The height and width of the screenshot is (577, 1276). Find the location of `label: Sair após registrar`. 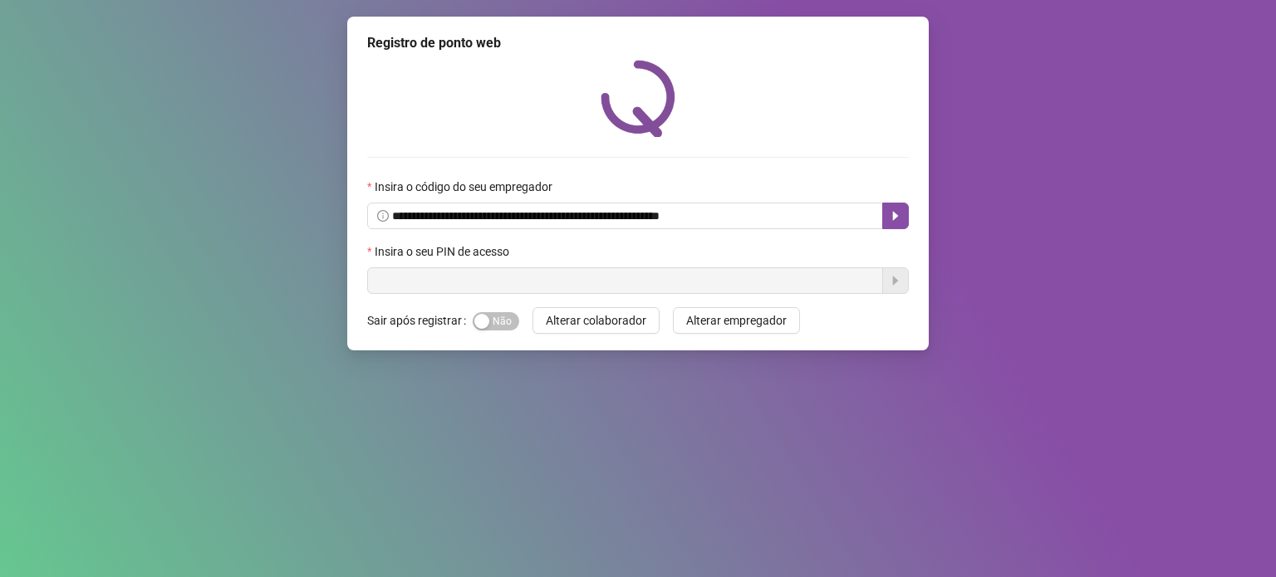

label: Sair após registrar is located at coordinates (419, 321).